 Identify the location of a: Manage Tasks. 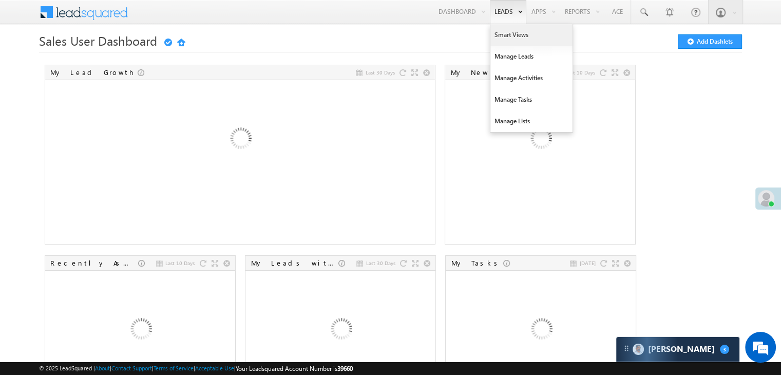
(531, 100).